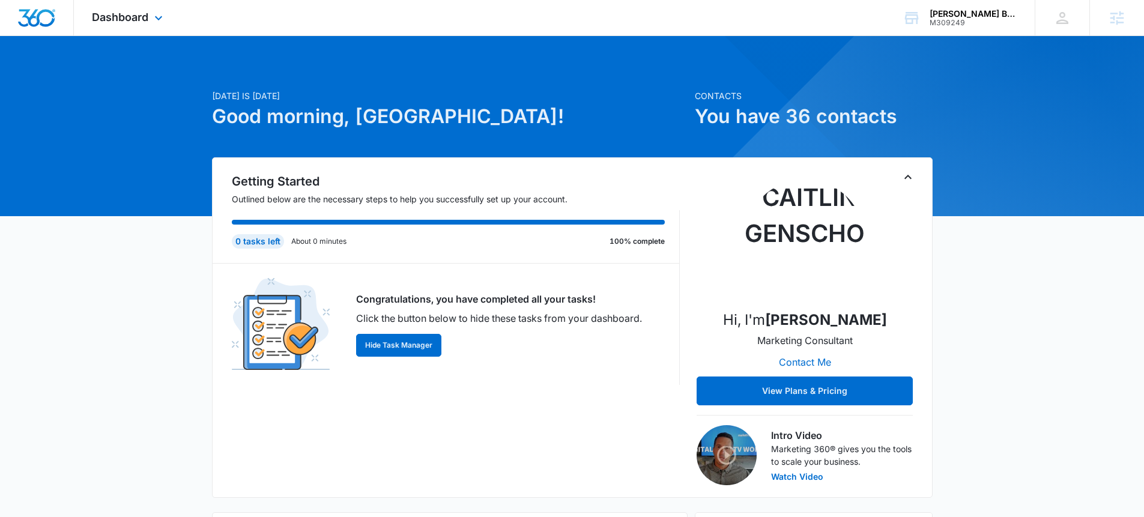 This screenshot has width=1144, height=517. I want to click on div: account name, so click(973, 14).